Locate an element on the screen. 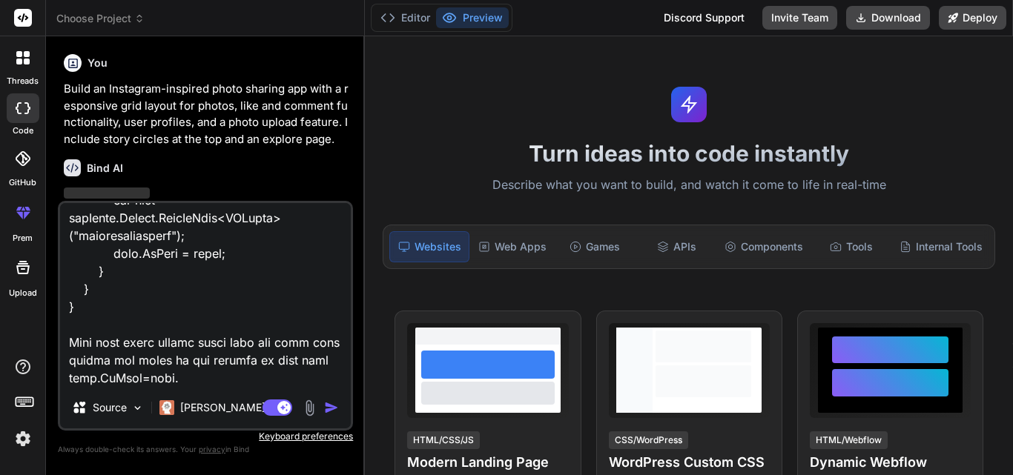 The height and width of the screenshot is (475, 1013). p: Keyboard preferences is located at coordinates (205, 437).